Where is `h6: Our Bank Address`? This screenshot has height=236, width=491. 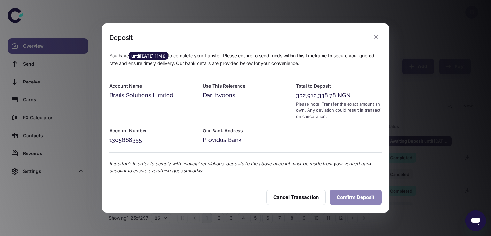
h6: Our Bank Address is located at coordinates (246, 131).